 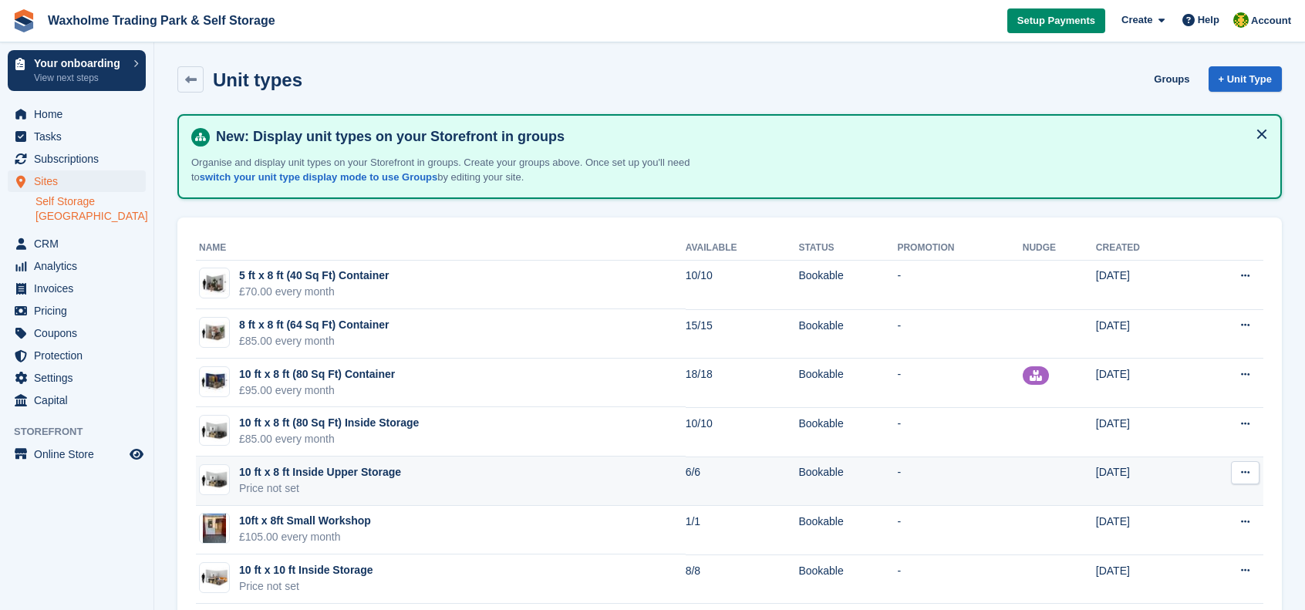 I want to click on span: Account, so click(x=1271, y=21).